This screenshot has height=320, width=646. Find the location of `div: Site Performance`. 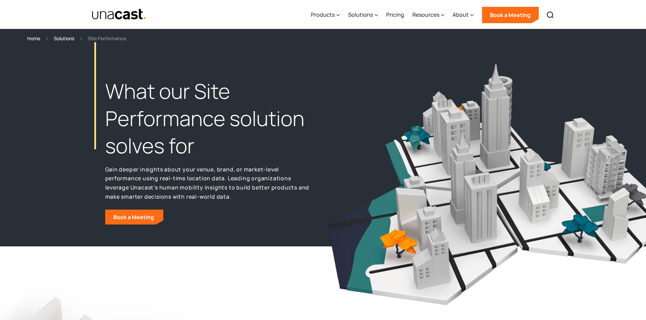

div: Site Performance is located at coordinates (107, 38).